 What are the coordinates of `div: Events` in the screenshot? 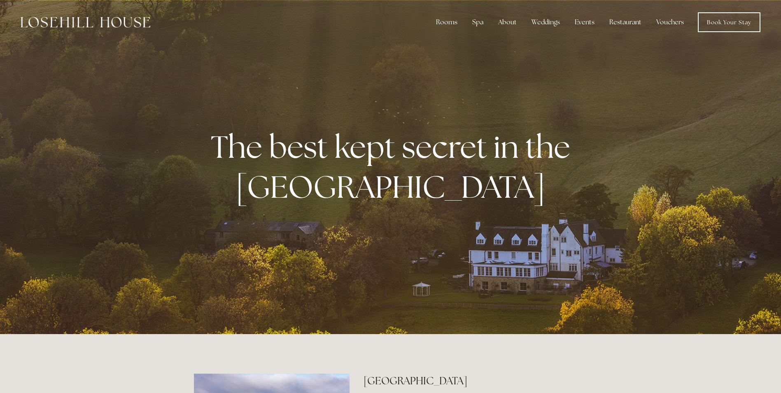 It's located at (585, 22).